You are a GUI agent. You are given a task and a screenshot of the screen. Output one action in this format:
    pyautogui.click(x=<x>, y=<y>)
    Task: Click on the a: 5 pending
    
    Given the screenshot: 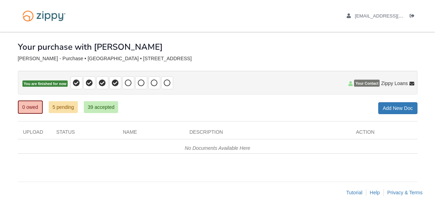 What is the action you would take?
    pyautogui.click(x=63, y=107)
    